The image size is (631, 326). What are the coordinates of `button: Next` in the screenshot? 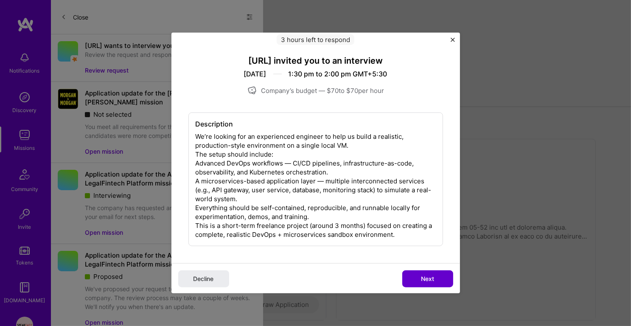 It's located at (428, 279).